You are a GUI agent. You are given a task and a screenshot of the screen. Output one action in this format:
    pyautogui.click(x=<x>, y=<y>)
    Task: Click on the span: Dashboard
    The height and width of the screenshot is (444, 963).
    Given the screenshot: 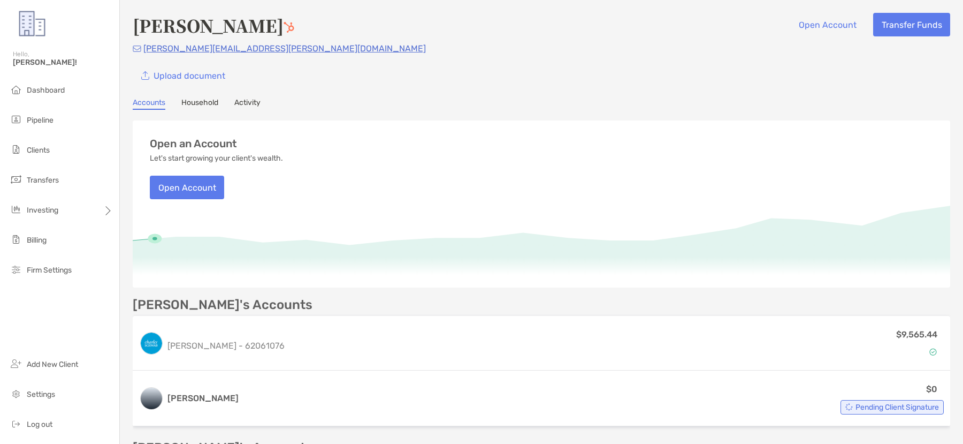 What is the action you would take?
    pyautogui.click(x=45, y=90)
    